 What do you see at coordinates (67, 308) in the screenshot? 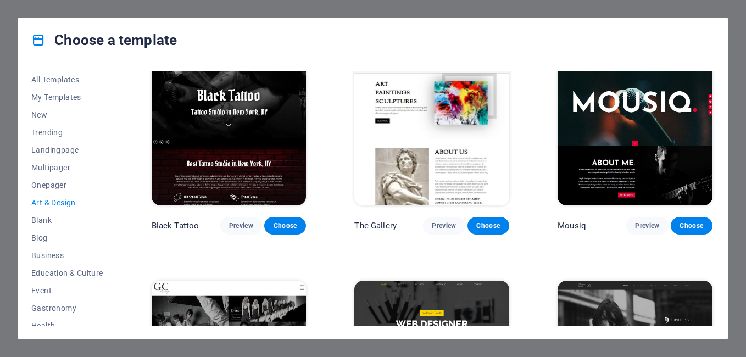
I see `span: Gastronomy` at bounding box center [67, 308].